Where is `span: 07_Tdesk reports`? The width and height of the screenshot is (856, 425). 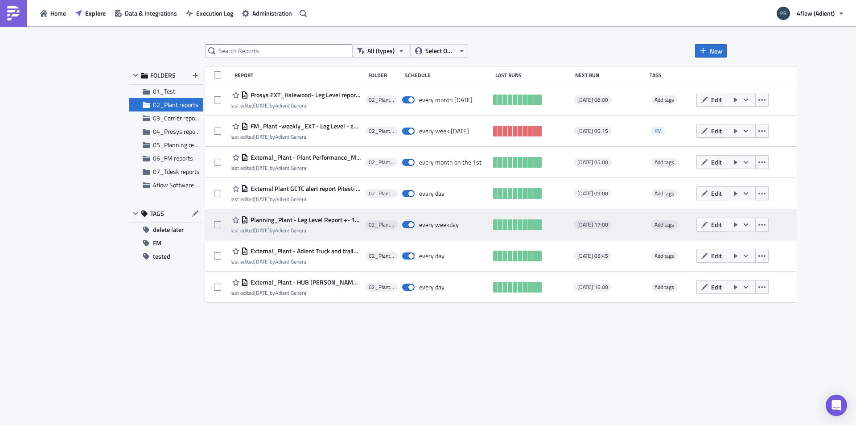
span: 07_Tdesk reports is located at coordinates (176, 171).